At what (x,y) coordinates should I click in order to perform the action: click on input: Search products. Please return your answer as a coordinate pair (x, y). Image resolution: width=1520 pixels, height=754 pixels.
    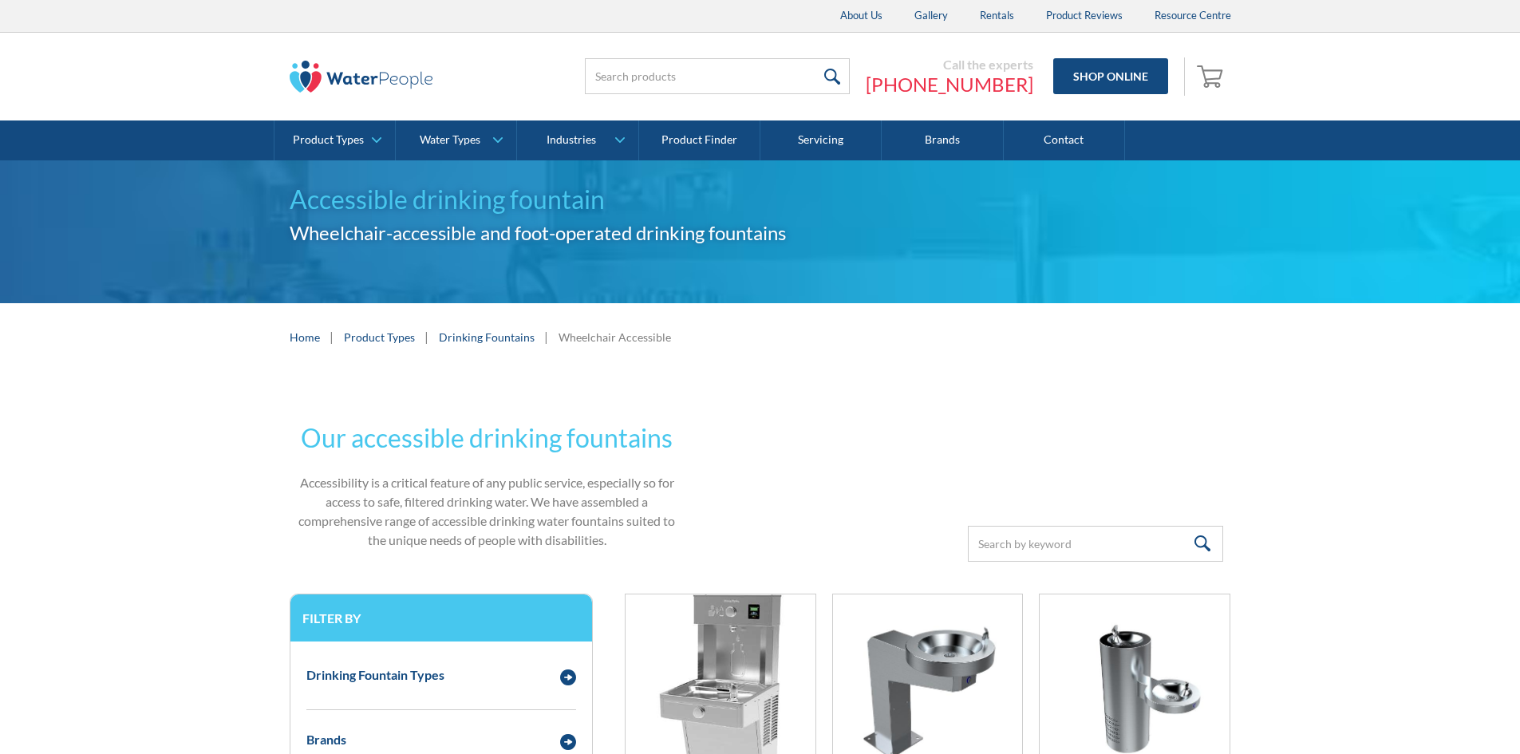
    Looking at the image, I should click on (717, 76).